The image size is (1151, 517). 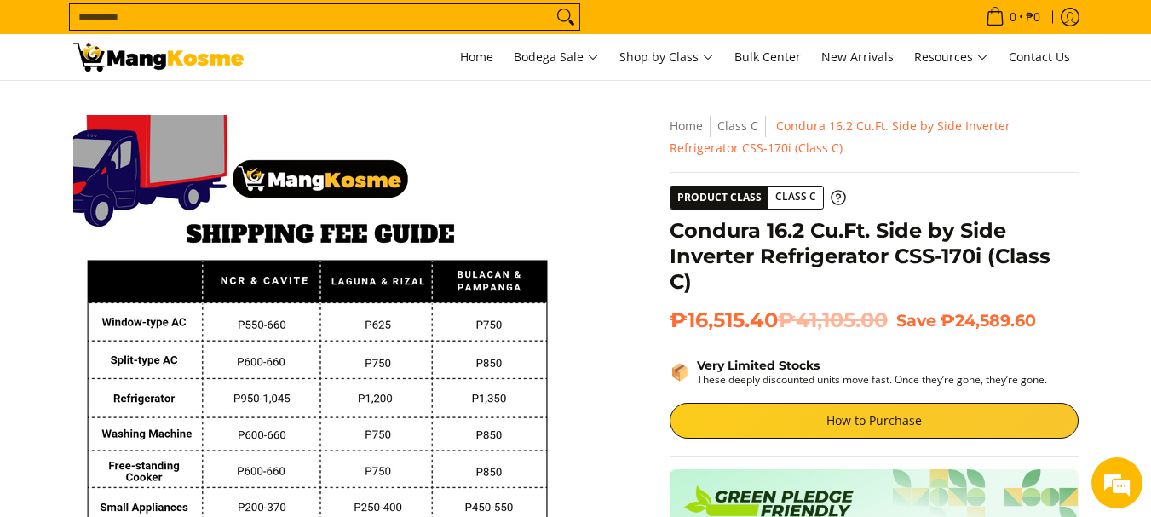 What do you see at coordinates (738, 125) in the screenshot?
I see `a: Class C` at bounding box center [738, 125].